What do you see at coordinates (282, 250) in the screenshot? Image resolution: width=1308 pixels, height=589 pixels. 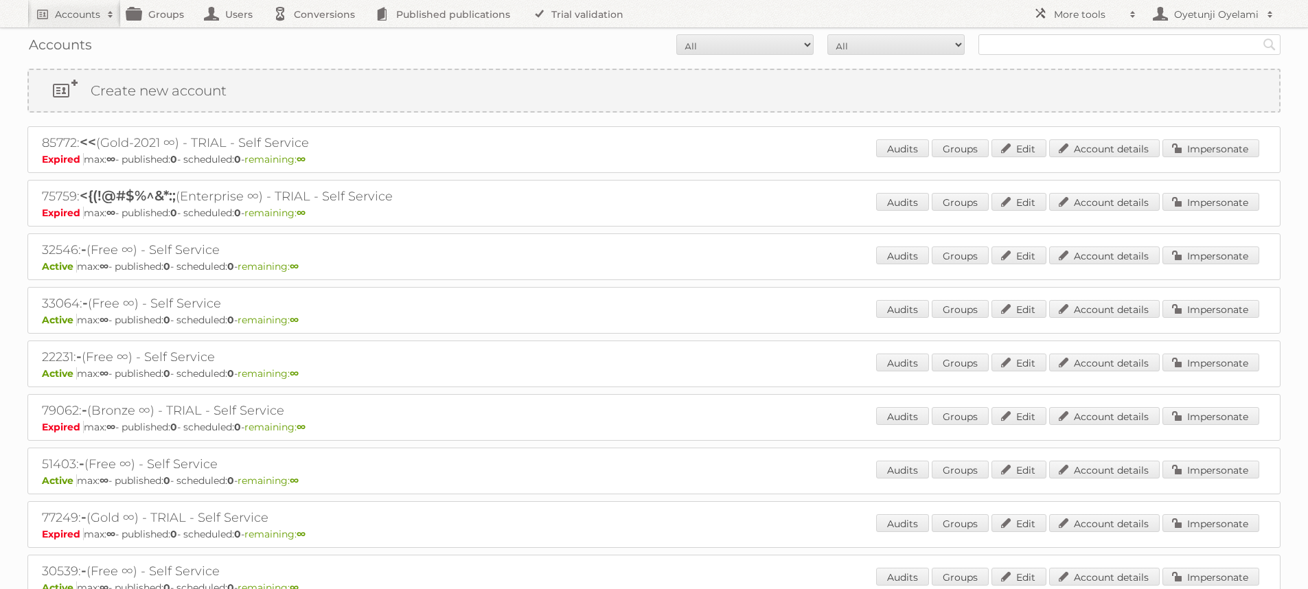 I see `h2: 32546: (Free ∞) - Self Service` at bounding box center [282, 250].